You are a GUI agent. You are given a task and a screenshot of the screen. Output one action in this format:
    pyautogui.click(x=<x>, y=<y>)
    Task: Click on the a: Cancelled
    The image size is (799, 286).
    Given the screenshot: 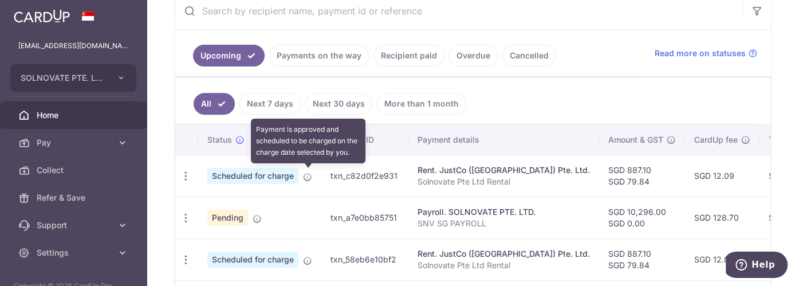 What is the action you would take?
    pyautogui.click(x=529, y=56)
    